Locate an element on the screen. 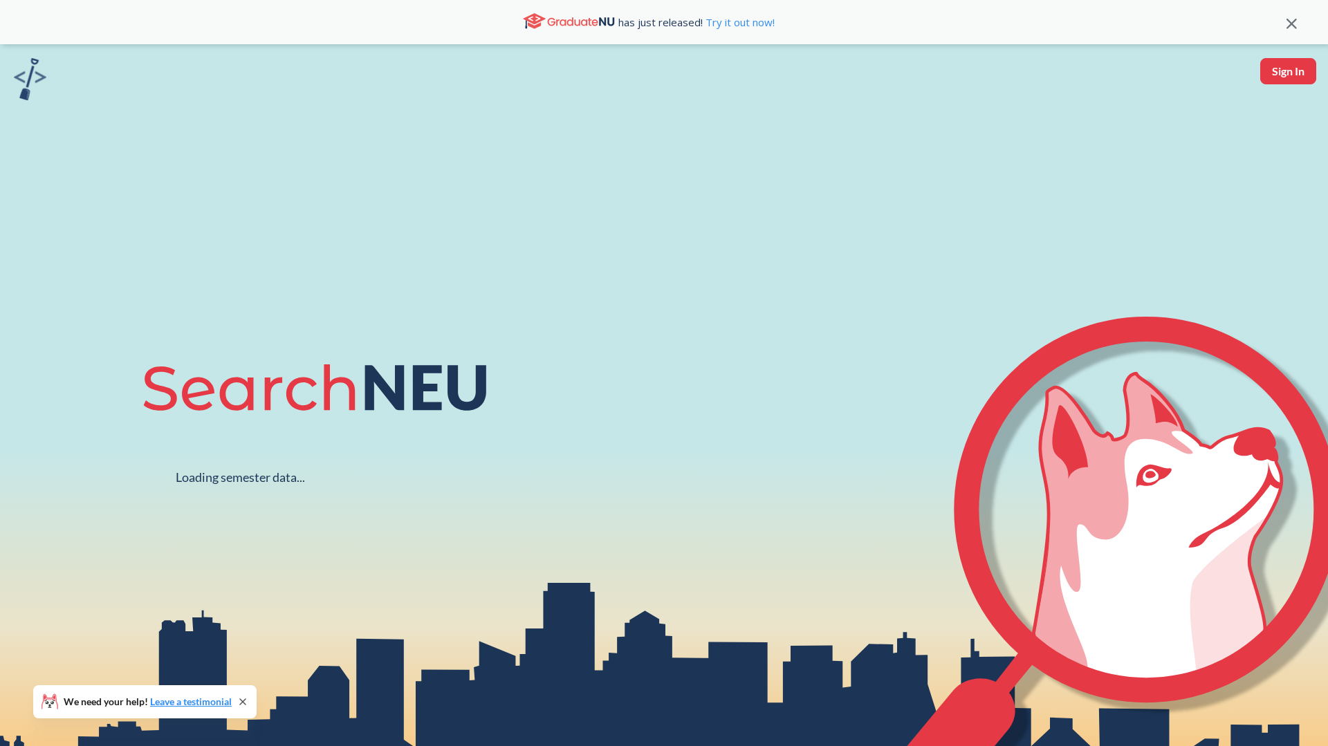  span: We need your help! is located at coordinates (147, 702).